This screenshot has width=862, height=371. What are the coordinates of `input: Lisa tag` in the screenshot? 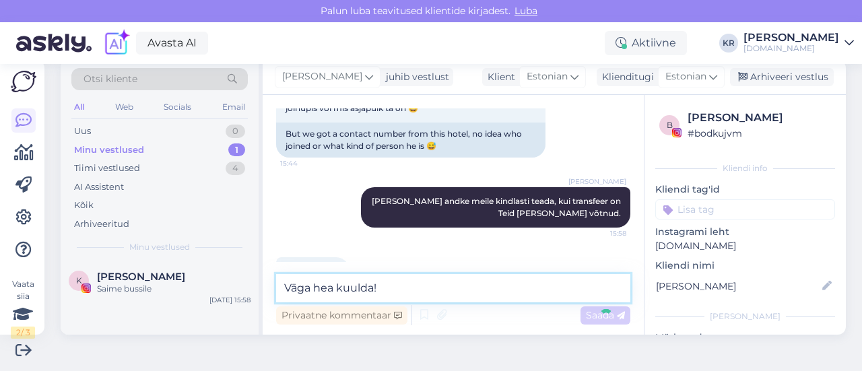 It's located at (745, 209).